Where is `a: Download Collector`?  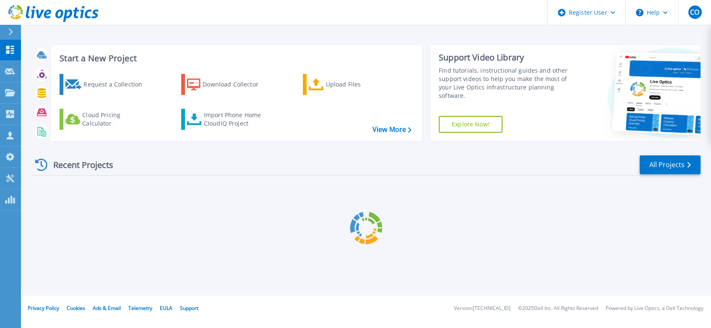 a: Download Collector is located at coordinates (228, 84).